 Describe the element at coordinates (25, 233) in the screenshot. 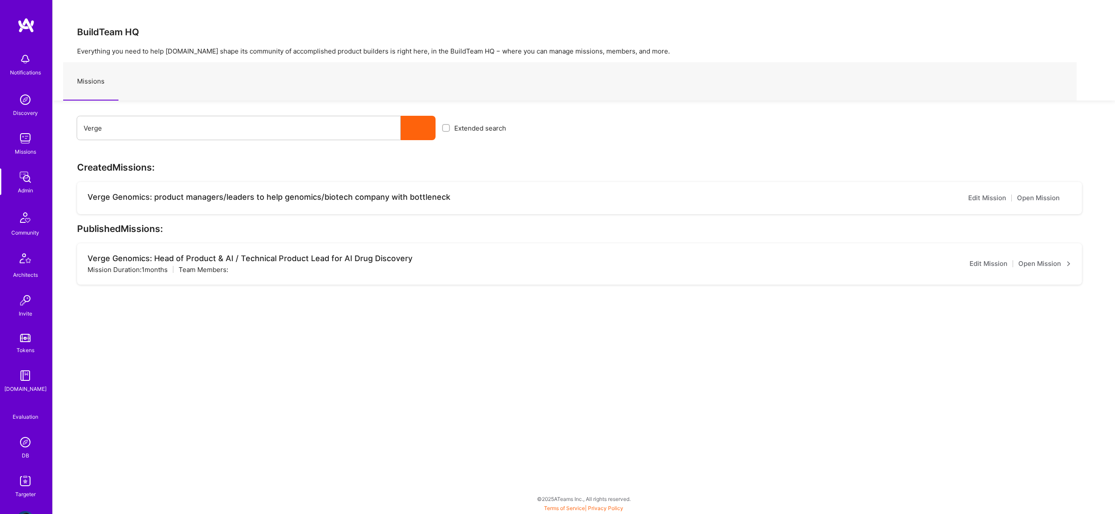

I see `div: Community` at that location.